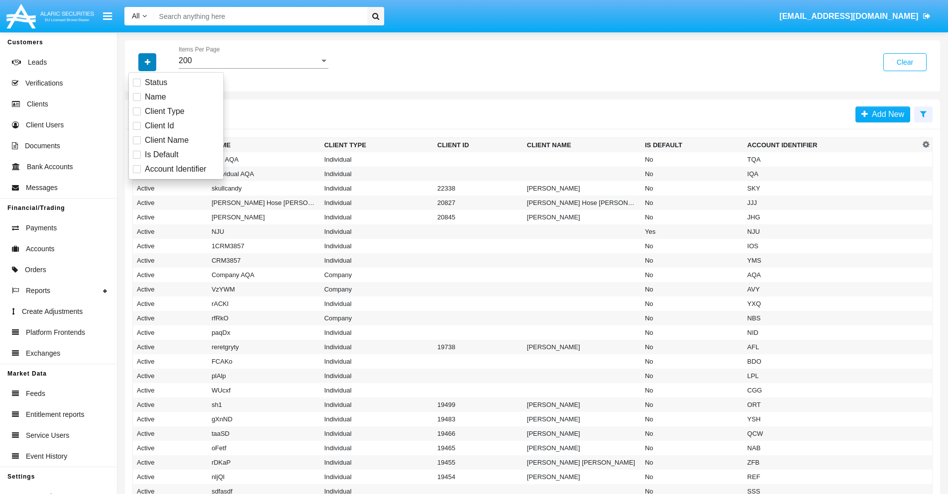 The height and width of the screenshot is (494, 948). I want to click on img: Logo image, so click(50, 16).